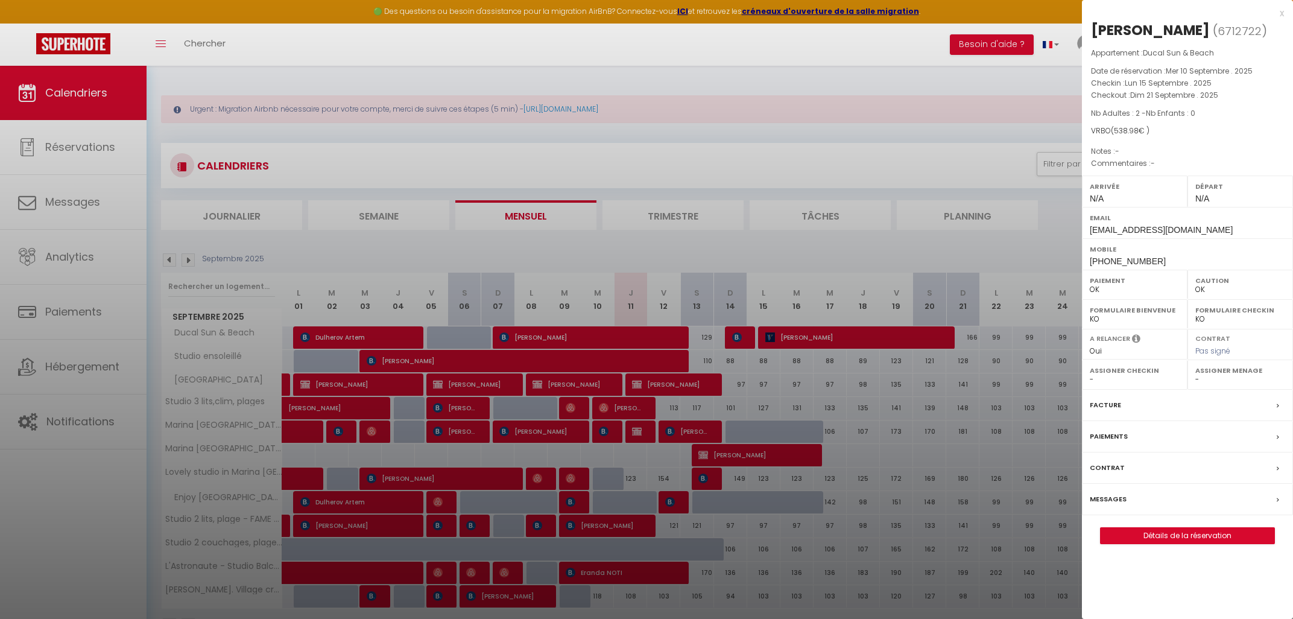 This screenshot has height=619, width=1293. I want to click on label: Formulaire Checkin, so click(1240, 310).